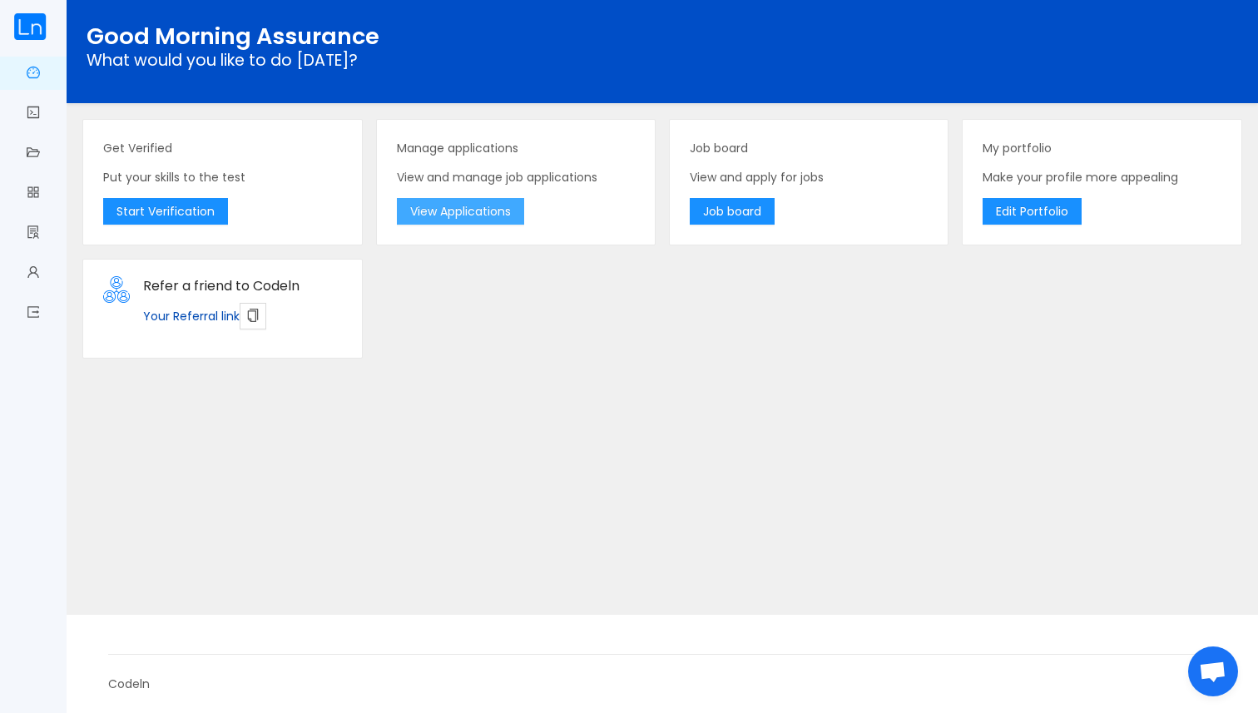 Image resolution: width=1258 pixels, height=713 pixels. Describe the element at coordinates (1032, 211) in the screenshot. I see `button: Edit Portfolio` at that location.